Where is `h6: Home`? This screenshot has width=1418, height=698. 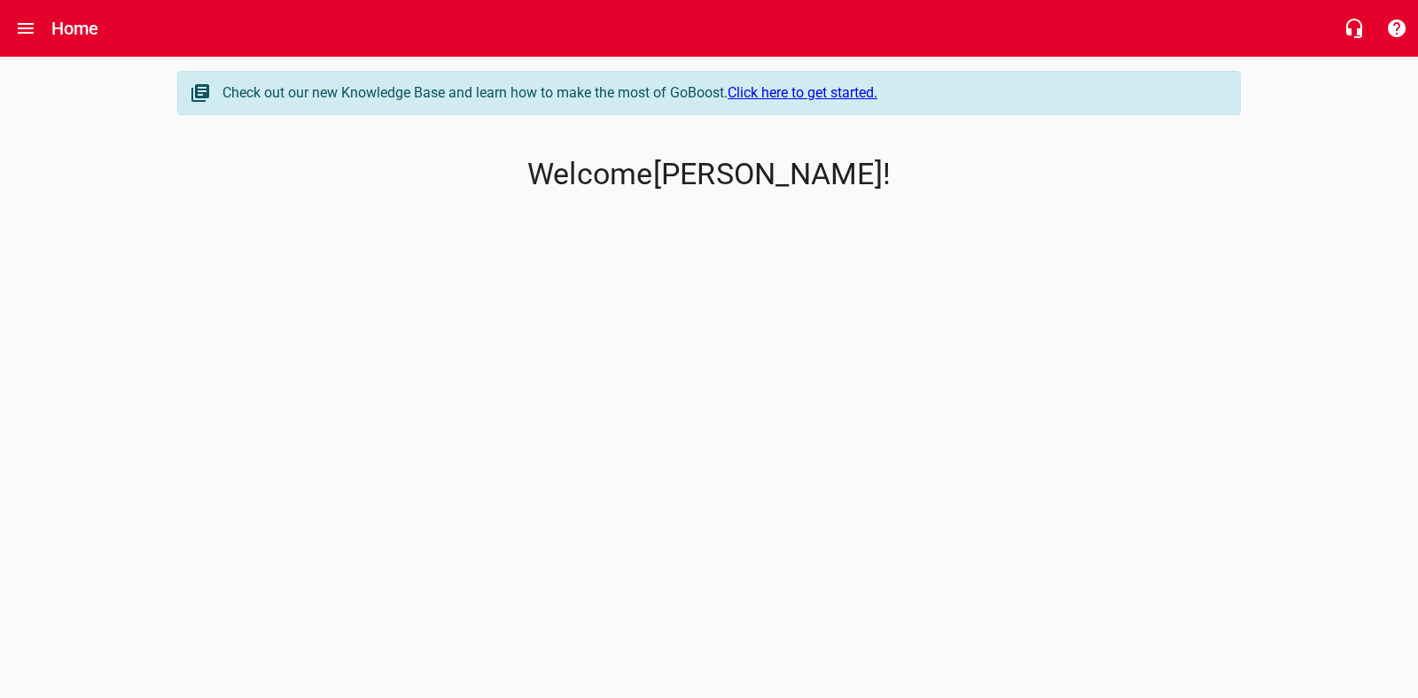
h6: Home is located at coordinates (75, 28).